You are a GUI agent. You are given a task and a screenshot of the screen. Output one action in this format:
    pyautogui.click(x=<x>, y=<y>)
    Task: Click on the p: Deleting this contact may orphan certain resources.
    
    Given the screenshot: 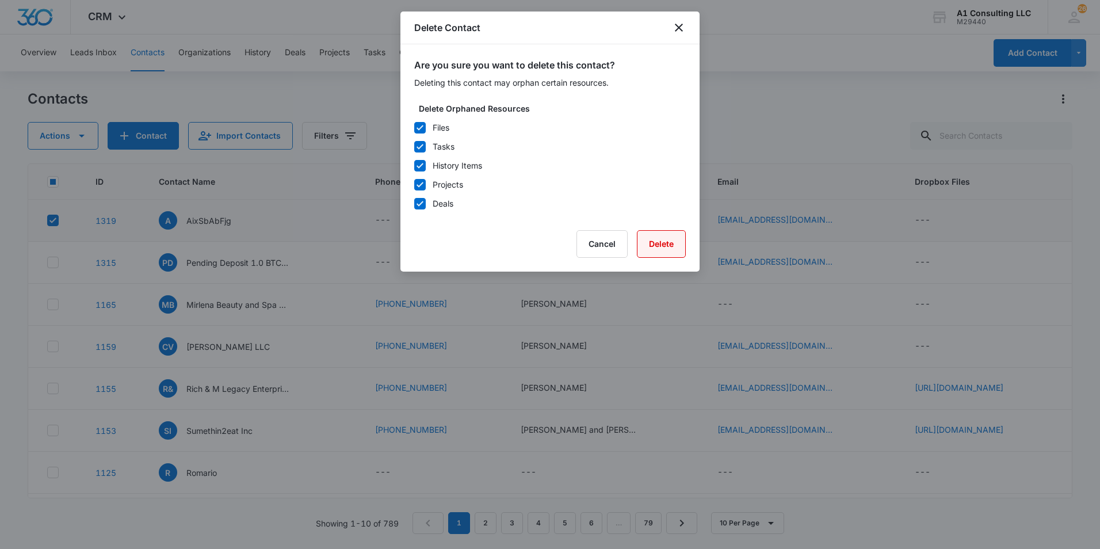 What is the action you would take?
    pyautogui.click(x=550, y=82)
    